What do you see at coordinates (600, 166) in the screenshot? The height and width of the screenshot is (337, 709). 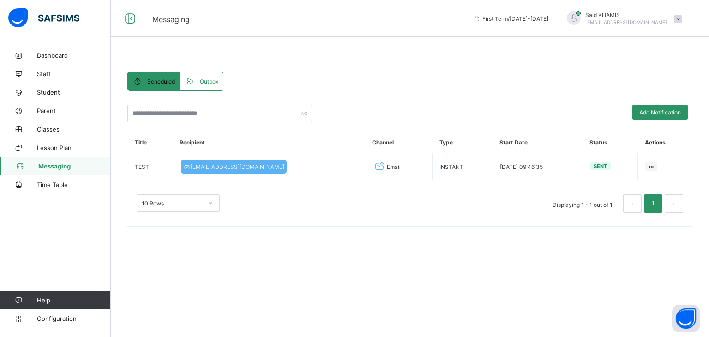 I see `span: Sent` at bounding box center [600, 166].